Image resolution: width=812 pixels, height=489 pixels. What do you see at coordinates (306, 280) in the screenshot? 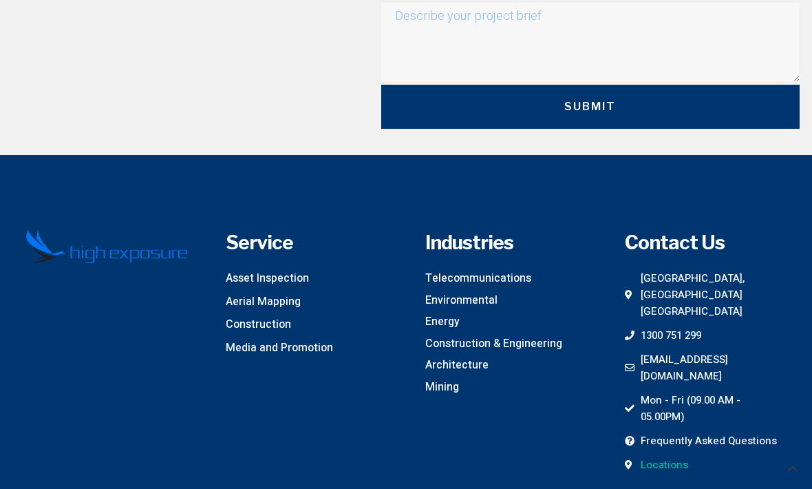
I see `a: Asset Inspection` at bounding box center [306, 280].